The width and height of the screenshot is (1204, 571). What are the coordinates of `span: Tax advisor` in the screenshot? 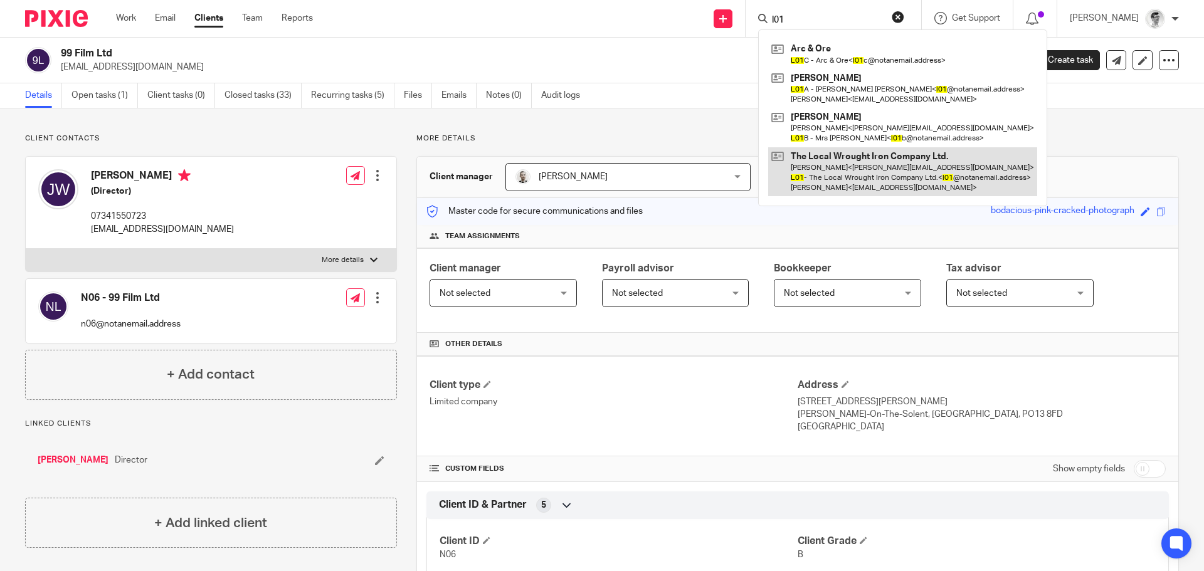 It's located at (974, 268).